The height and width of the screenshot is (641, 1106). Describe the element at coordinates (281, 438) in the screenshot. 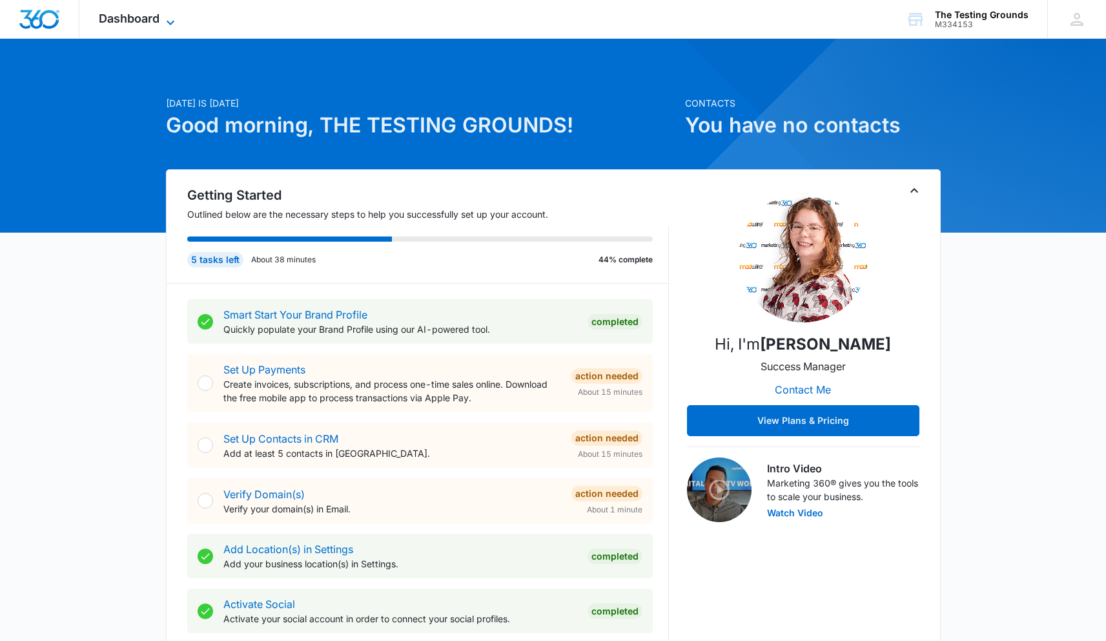

I see `a: Set Up Contacts in CRM` at that location.